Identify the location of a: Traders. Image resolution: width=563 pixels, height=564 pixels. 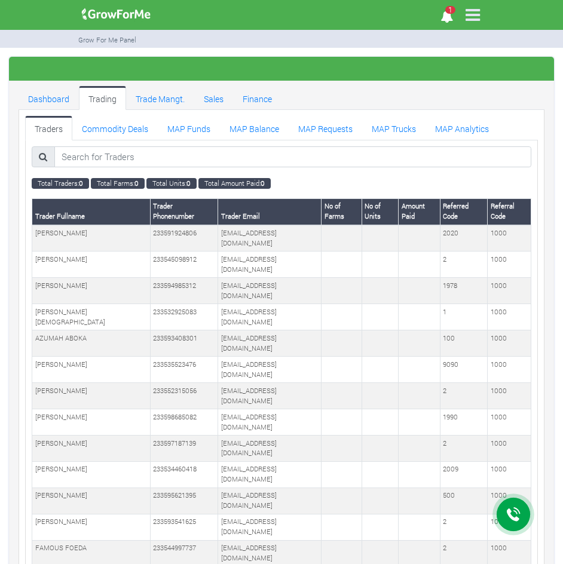
(48, 128).